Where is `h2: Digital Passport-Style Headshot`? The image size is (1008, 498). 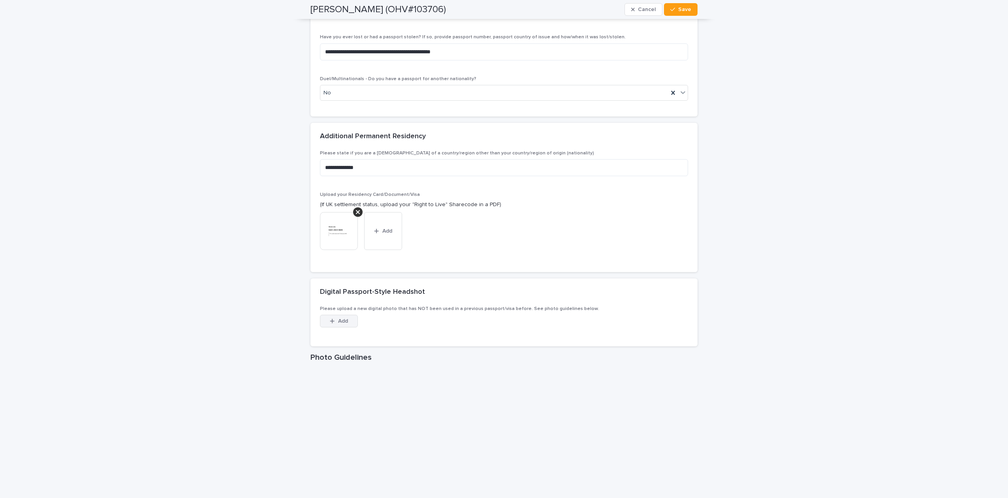
h2: Digital Passport-Style Headshot is located at coordinates (372, 292).